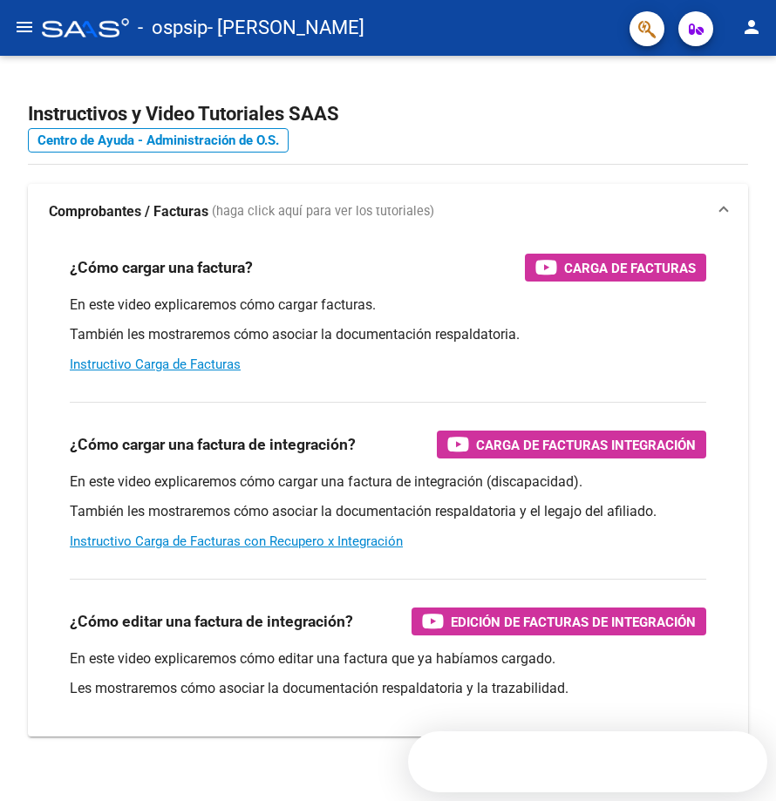  What do you see at coordinates (211, 622) in the screenshot?
I see `h3: ¿Cómo editar una factura de integración?` at bounding box center [211, 622].